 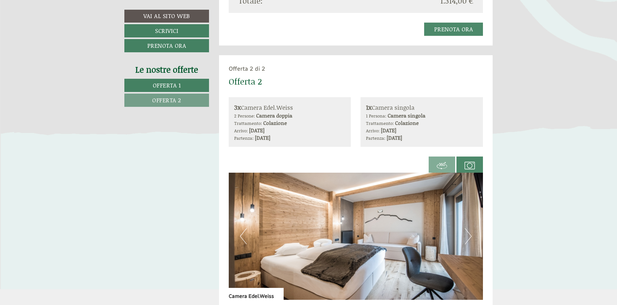 What do you see at coordinates (238, 107) in the screenshot?
I see `b: 3x` at bounding box center [238, 107].